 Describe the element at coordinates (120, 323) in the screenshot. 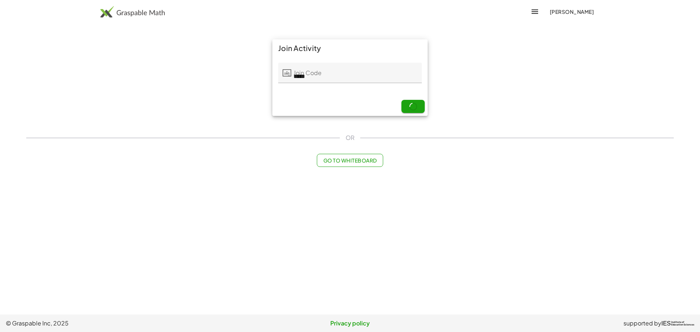

I see `span: © Graspable Inc, 2025` at that location.